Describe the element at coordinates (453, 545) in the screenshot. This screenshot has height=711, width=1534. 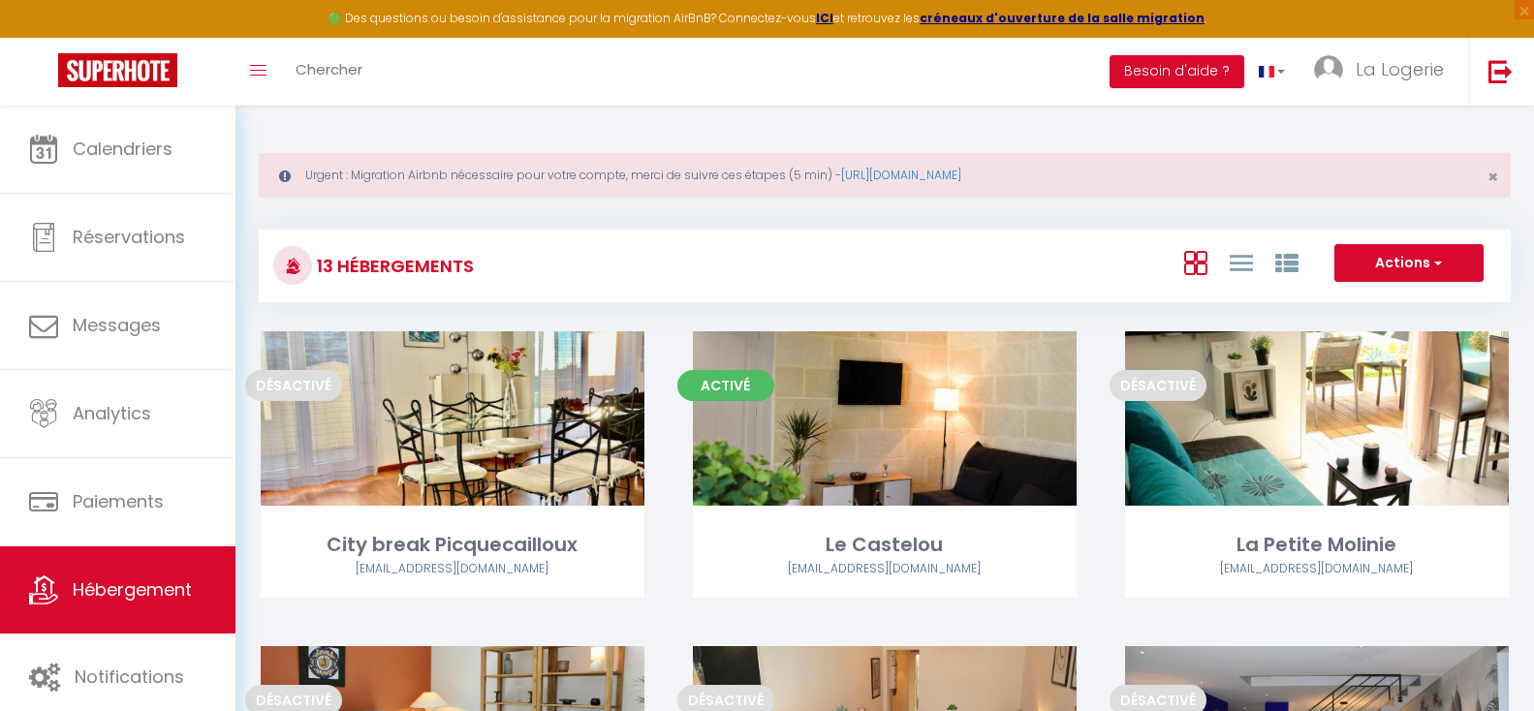
I see `div: City break Picquecailloux` at that location.